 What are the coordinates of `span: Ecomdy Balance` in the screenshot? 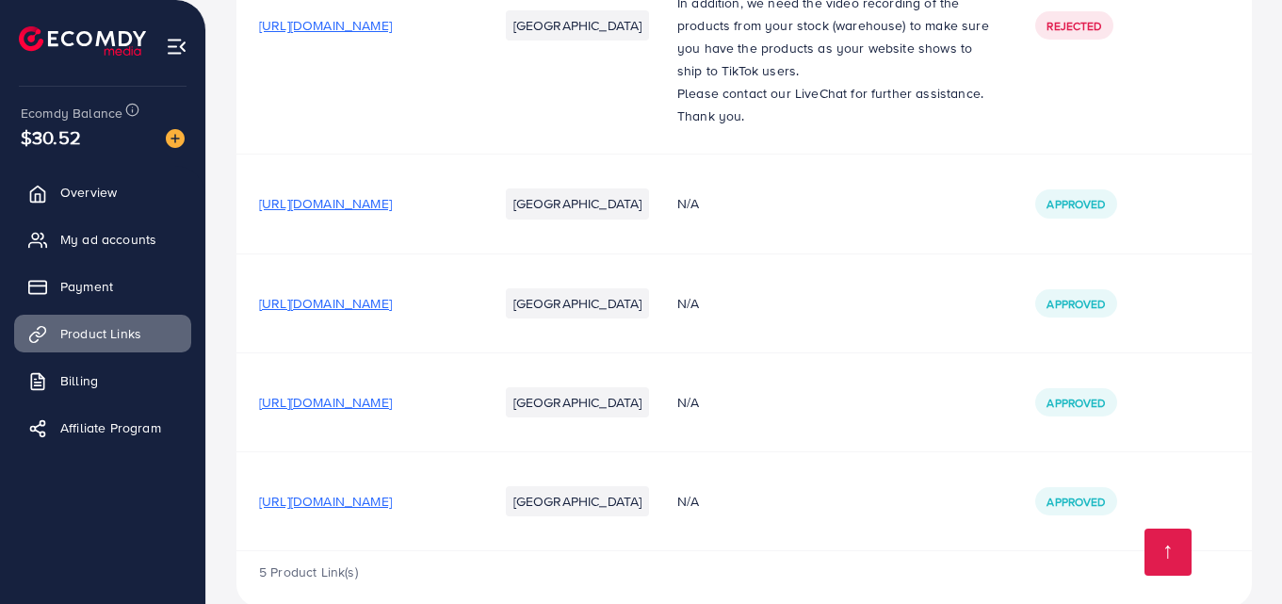 It's located at (72, 113).